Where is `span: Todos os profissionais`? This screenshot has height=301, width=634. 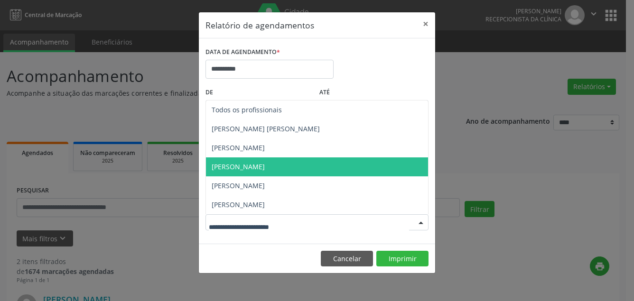
span: Todos os profissionais is located at coordinates (247, 110).